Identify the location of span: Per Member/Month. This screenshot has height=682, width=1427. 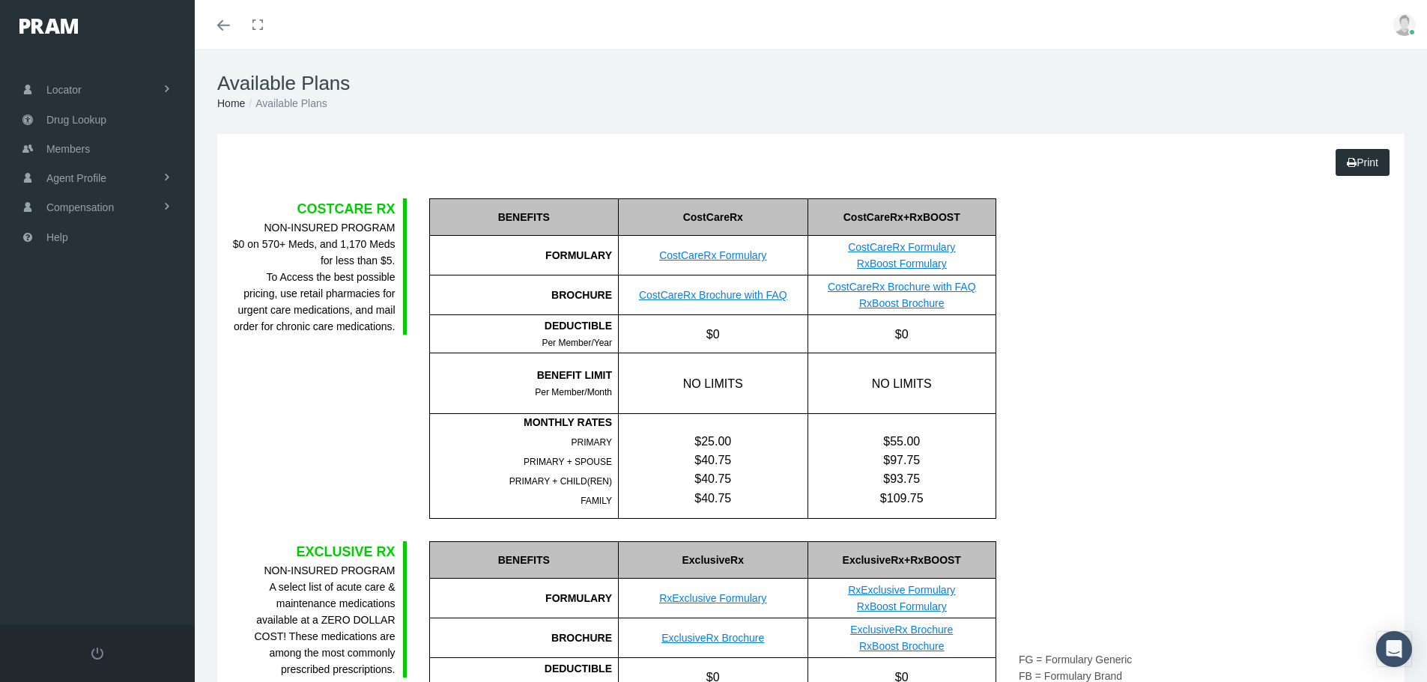
(573, 392).